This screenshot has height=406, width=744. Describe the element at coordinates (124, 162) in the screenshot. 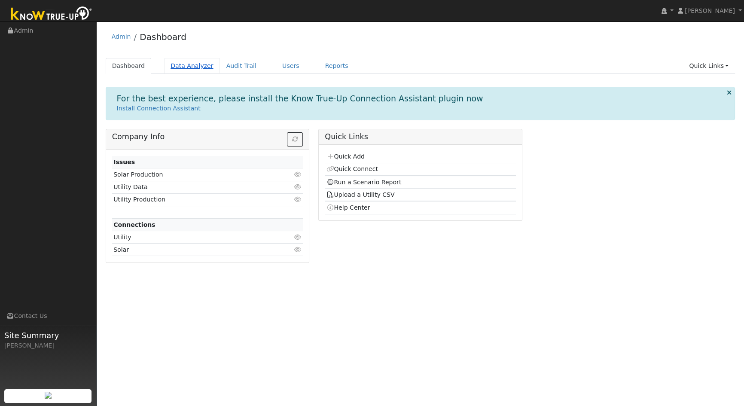

I see `strong: Issues` at that location.